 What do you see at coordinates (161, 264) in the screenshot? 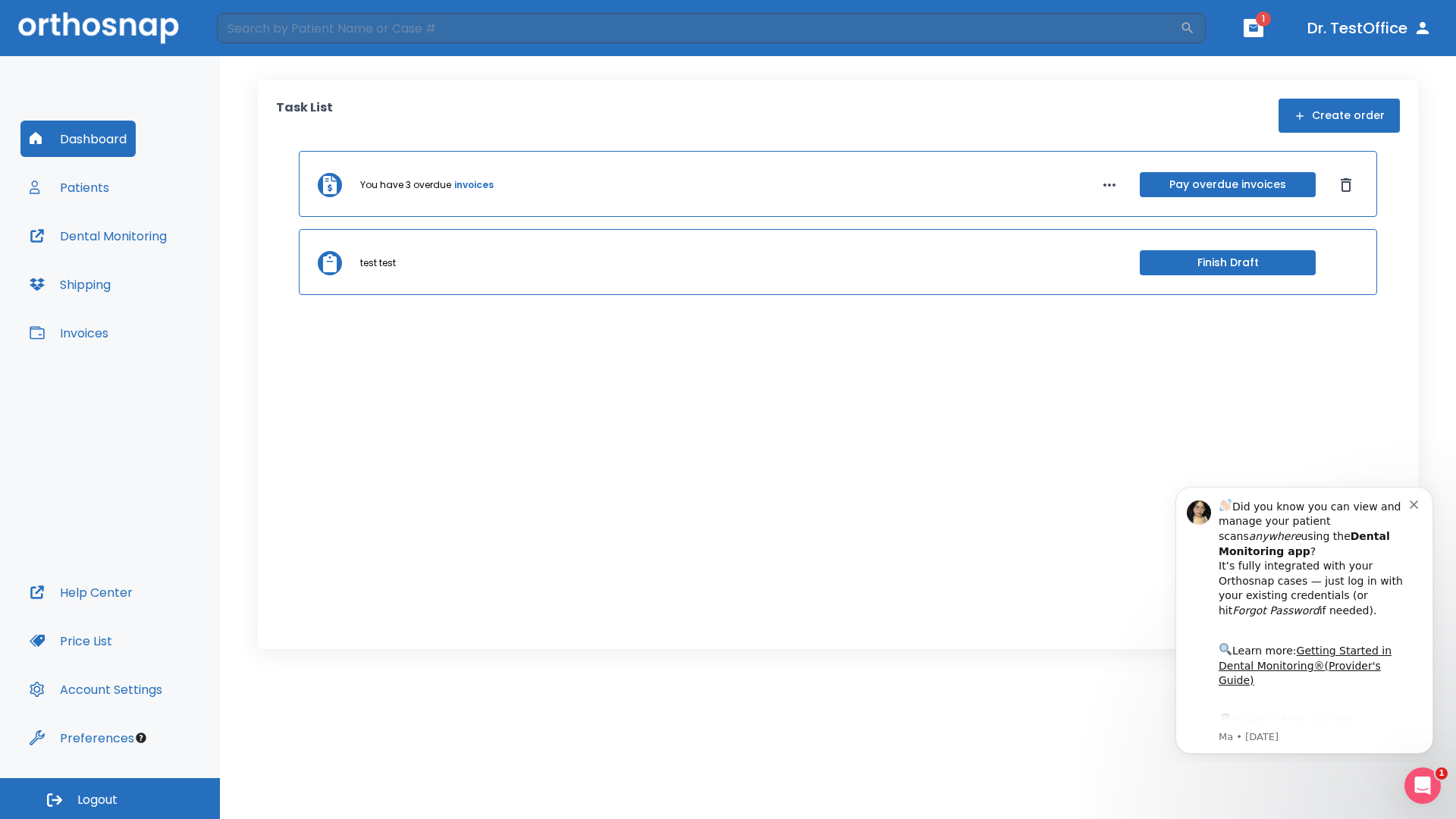
I see `p: Message from Ma, sent 8w ago` at bounding box center [161, 264].